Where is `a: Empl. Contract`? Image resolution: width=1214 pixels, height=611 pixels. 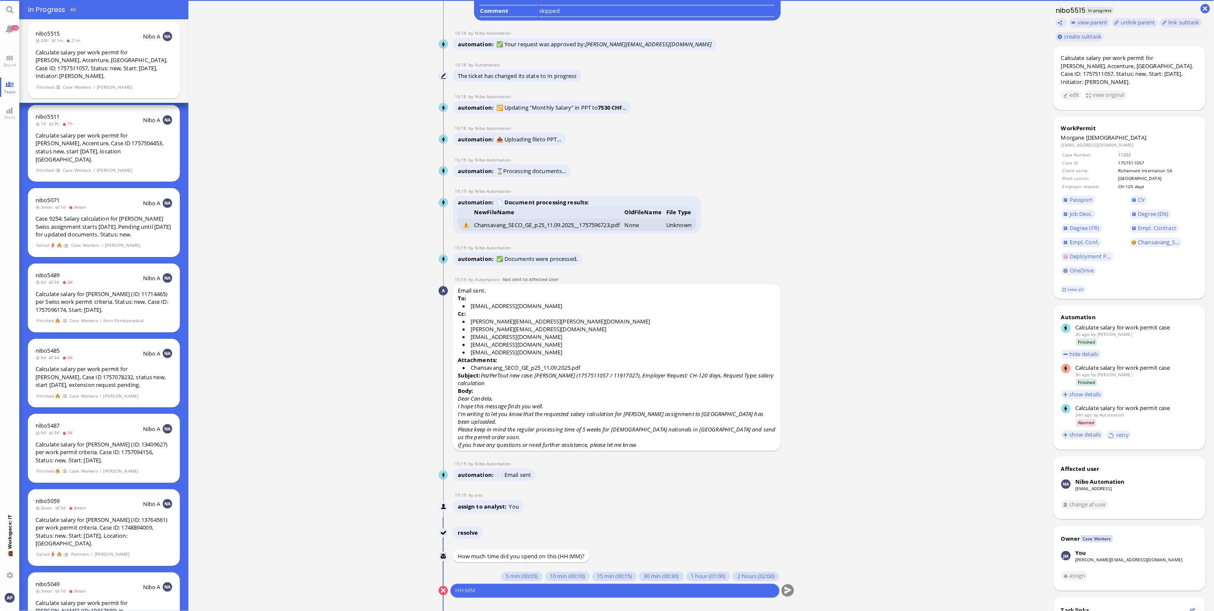
a: Empl. Contract is located at coordinates (1154, 228).